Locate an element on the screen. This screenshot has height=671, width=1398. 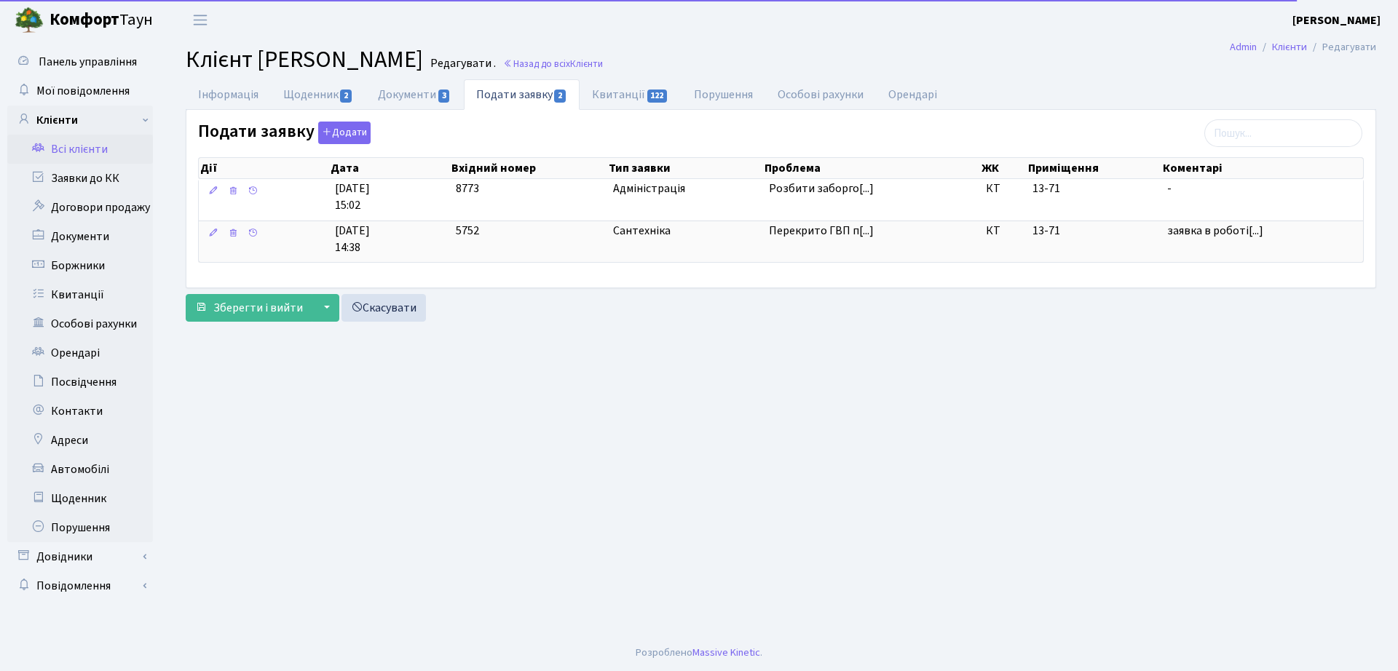
span: Адміністрація is located at coordinates (685, 189).